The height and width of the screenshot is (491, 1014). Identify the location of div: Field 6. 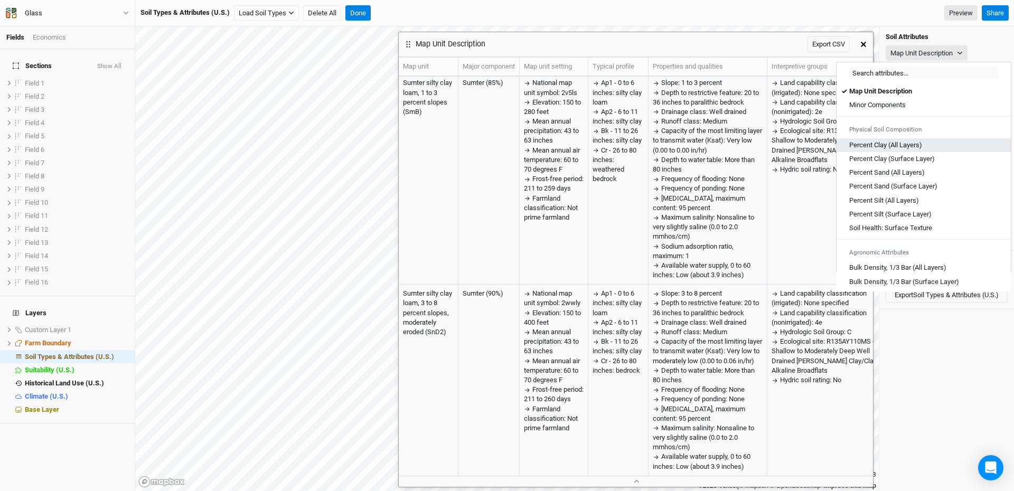
(77, 150).